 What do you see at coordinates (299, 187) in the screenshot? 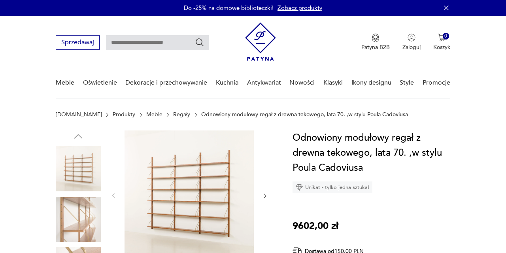
I see `img: Ikona diamentu` at bounding box center [299, 187].